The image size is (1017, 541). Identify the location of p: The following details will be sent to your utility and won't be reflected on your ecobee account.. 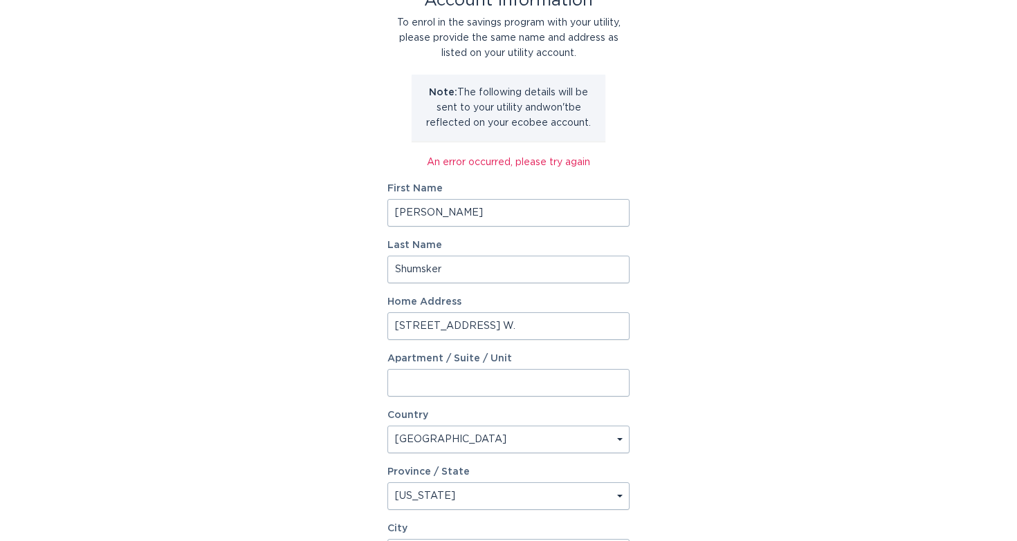
(508, 108).